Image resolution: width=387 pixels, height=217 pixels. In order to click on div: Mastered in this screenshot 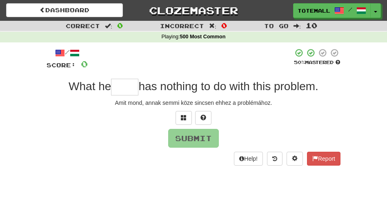, I will do `click(317, 62)`.